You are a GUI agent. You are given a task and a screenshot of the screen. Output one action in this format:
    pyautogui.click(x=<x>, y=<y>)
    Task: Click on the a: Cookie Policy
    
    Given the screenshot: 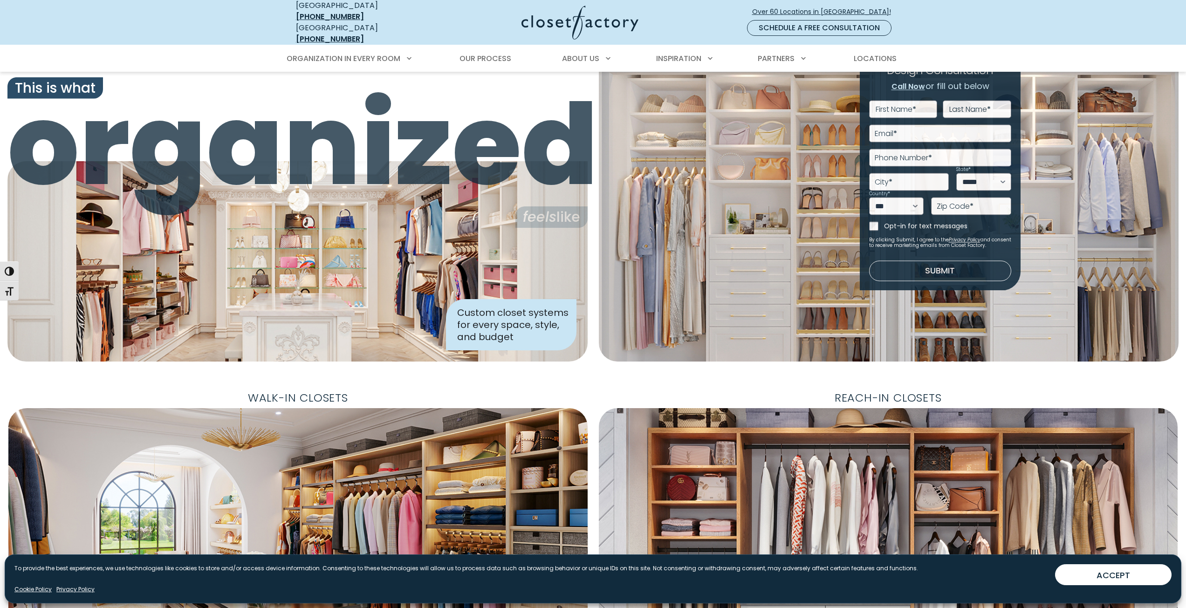 What is the action you would take?
    pyautogui.click(x=33, y=589)
    